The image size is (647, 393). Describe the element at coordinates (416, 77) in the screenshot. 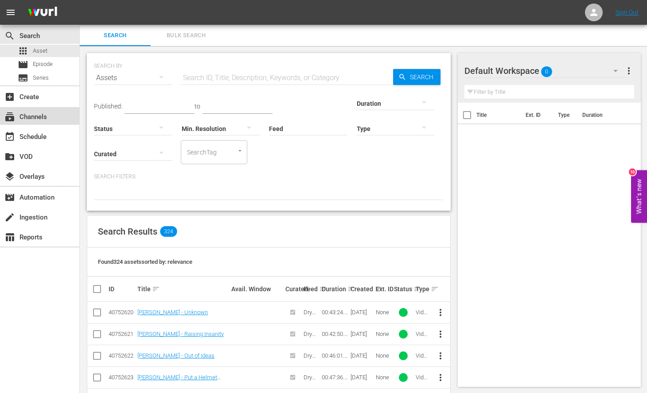

I see `button: Search` at that location.